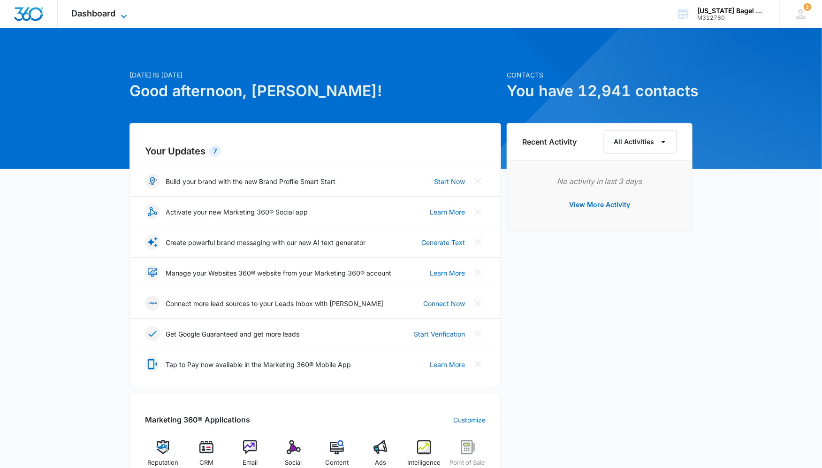  Describe the element at coordinates (337, 463) in the screenshot. I see `span: Content` at that location.